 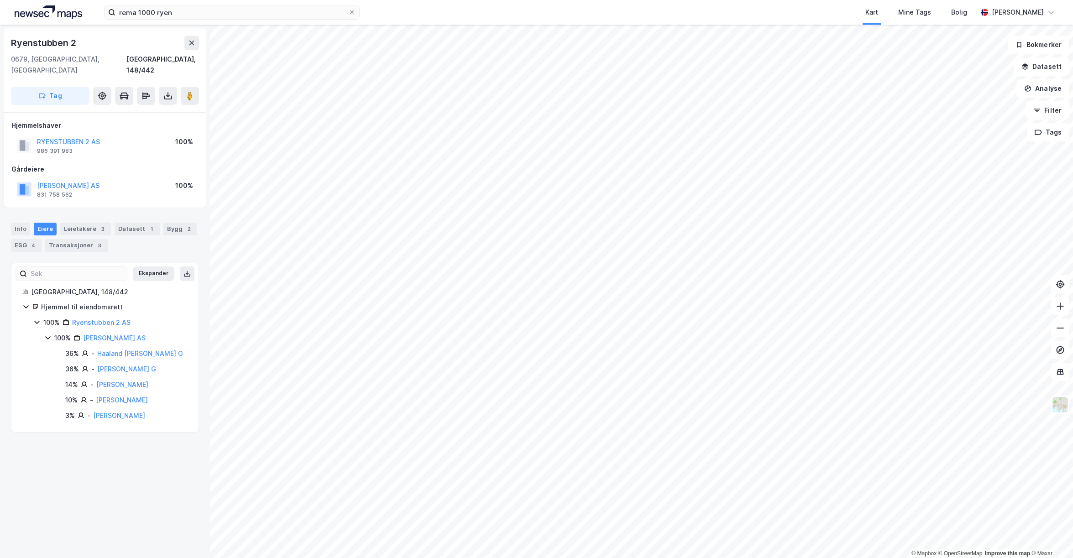 I want to click on div: Hjemmelshaver, so click(x=105, y=126).